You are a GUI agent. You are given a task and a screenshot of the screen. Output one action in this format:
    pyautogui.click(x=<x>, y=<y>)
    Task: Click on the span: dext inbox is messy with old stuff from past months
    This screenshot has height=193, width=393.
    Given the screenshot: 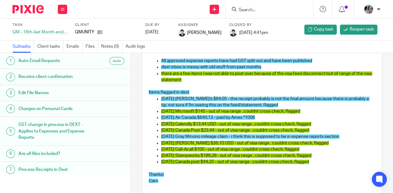 What is the action you would take?
    pyautogui.click(x=211, y=67)
    